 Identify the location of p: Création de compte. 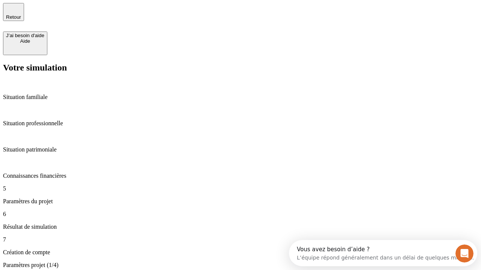
(240, 253).